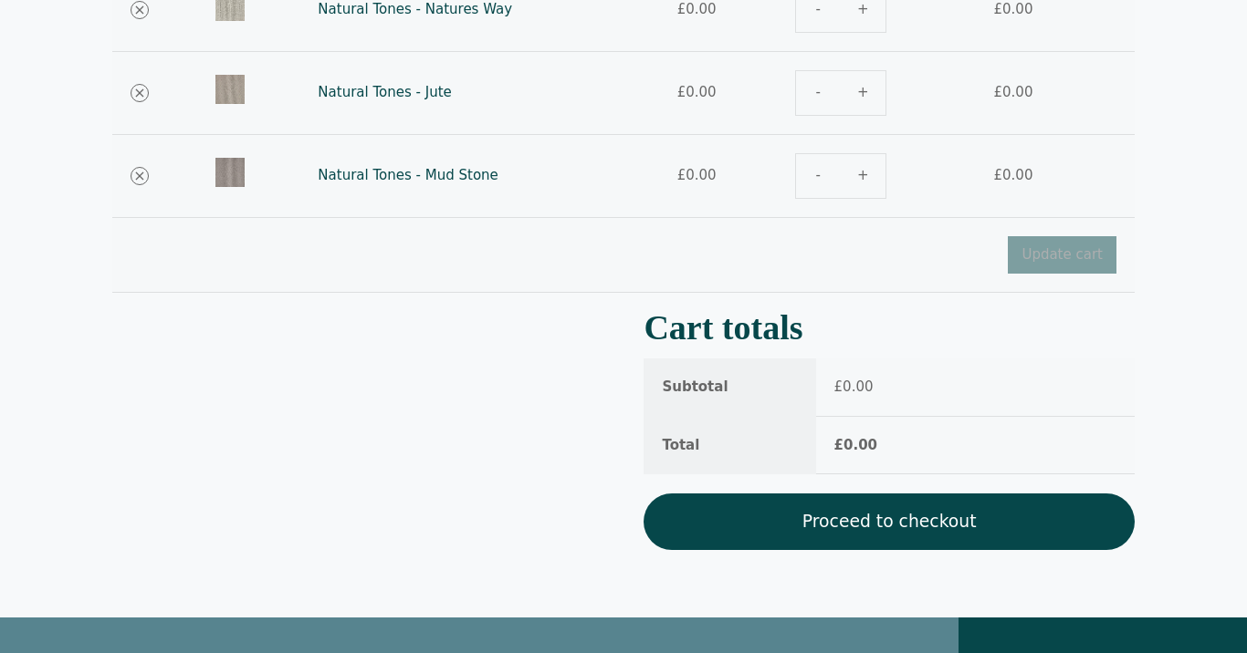  Describe the element at coordinates (140, 93) in the screenshot. I see `a: Remove Natural Tones - Jute from cart` at that location.